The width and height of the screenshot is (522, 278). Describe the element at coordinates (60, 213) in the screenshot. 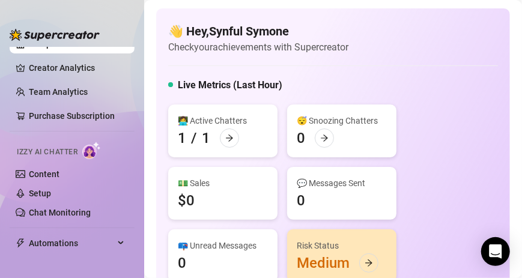

I see `a: Chat Monitoring` at that location.